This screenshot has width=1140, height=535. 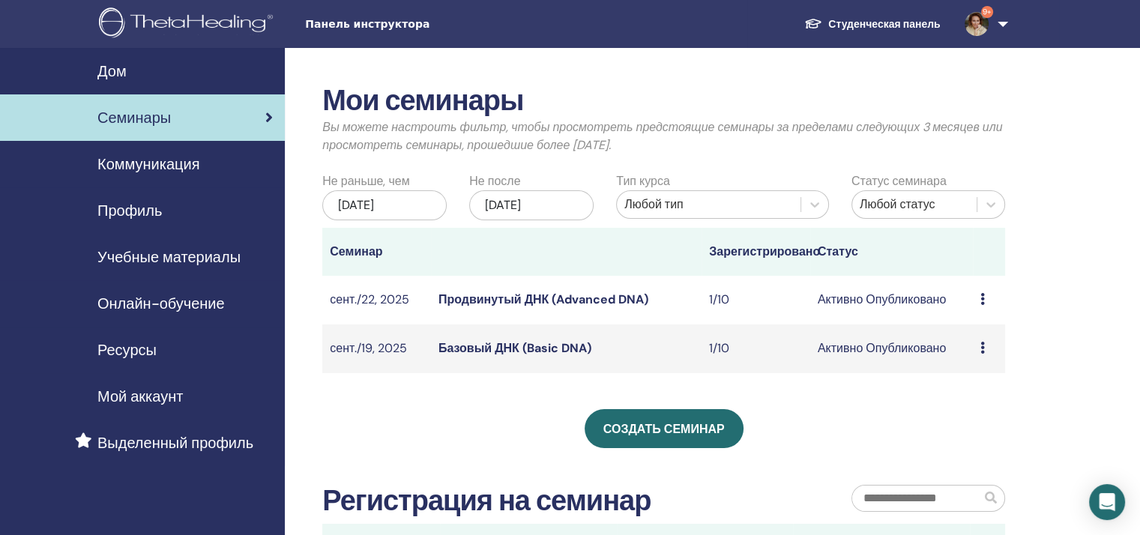 I want to click on span: Ресурсы, so click(x=127, y=350).